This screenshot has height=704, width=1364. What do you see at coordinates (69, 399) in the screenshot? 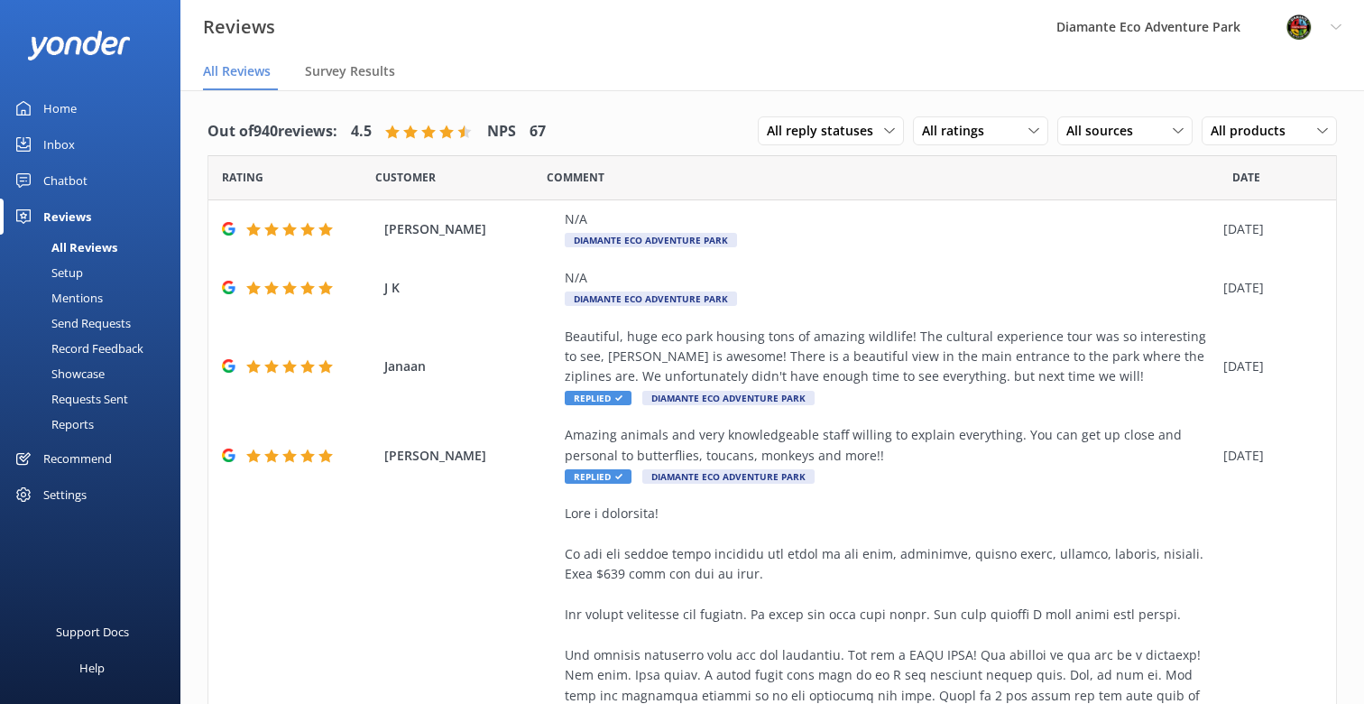
I see `div: Requests Sent` at bounding box center [69, 399].